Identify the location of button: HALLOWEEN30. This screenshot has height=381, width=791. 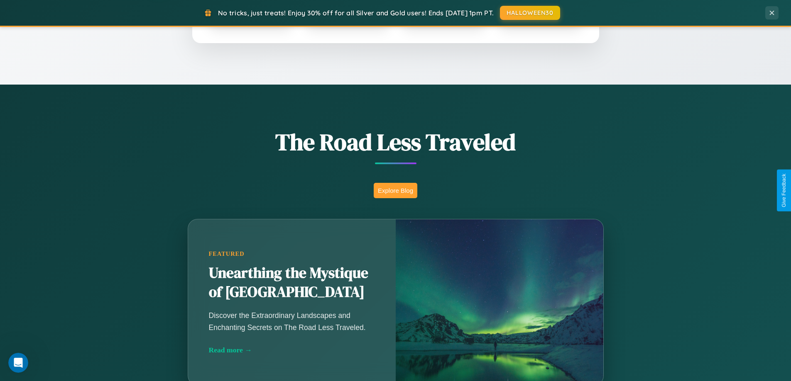
(530, 13).